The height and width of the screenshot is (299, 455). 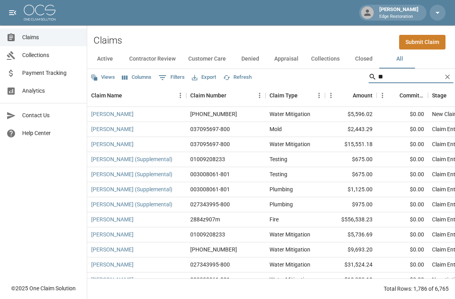 I want to click on button: Export, so click(x=204, y=77).